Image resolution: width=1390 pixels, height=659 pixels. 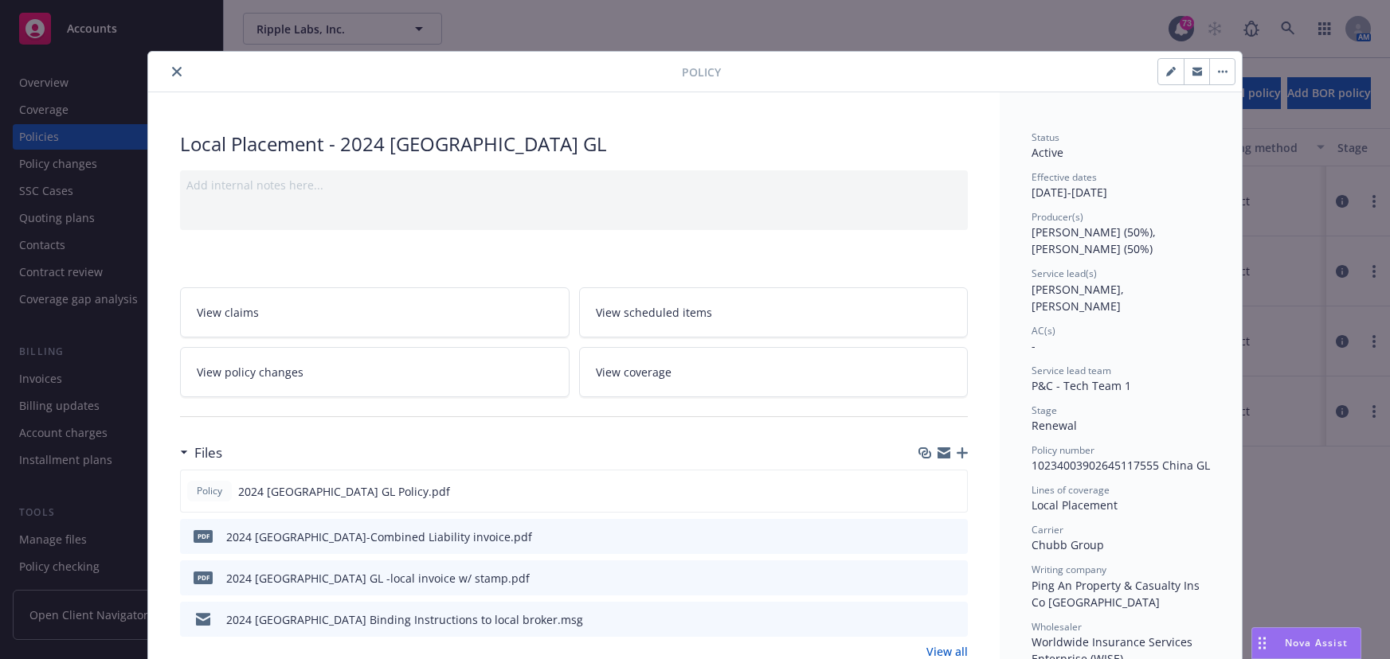 I want to click on h3: Files, so click(x=208, y=453).